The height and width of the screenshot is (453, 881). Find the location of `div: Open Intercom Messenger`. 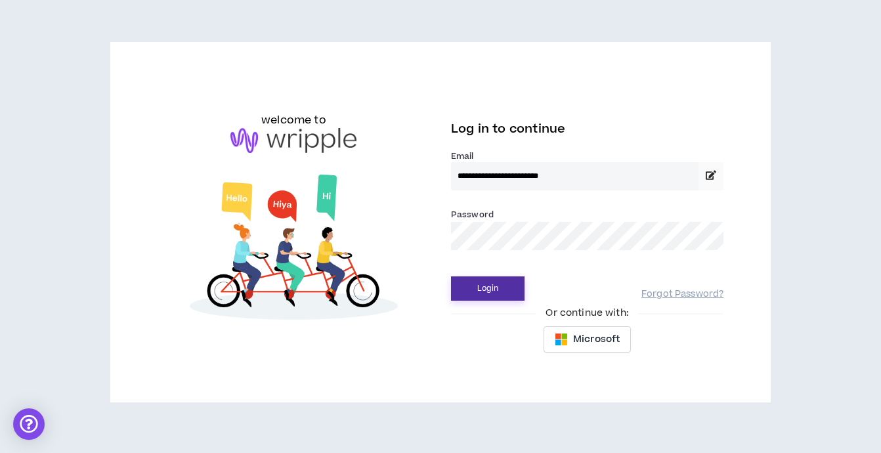

div: Open Intercom Messenger is located at coordinates (29, 424).